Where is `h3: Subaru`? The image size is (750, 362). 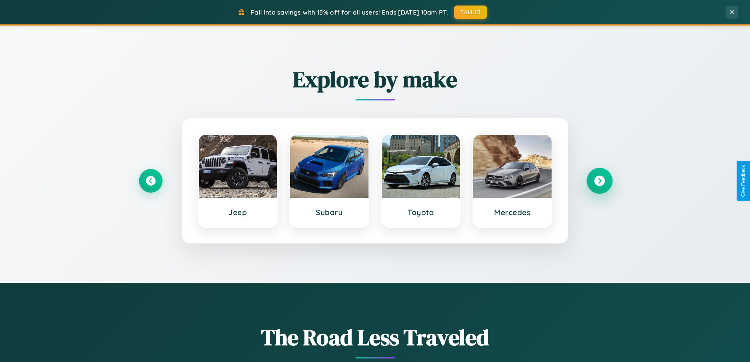 h3: Subaru is located at coordinates (329, 212).